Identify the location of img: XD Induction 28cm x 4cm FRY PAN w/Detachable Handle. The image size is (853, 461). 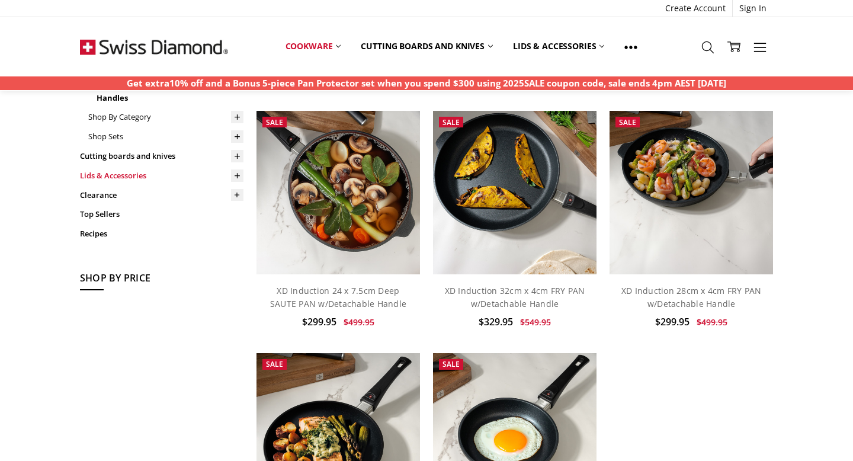
(691, 193).